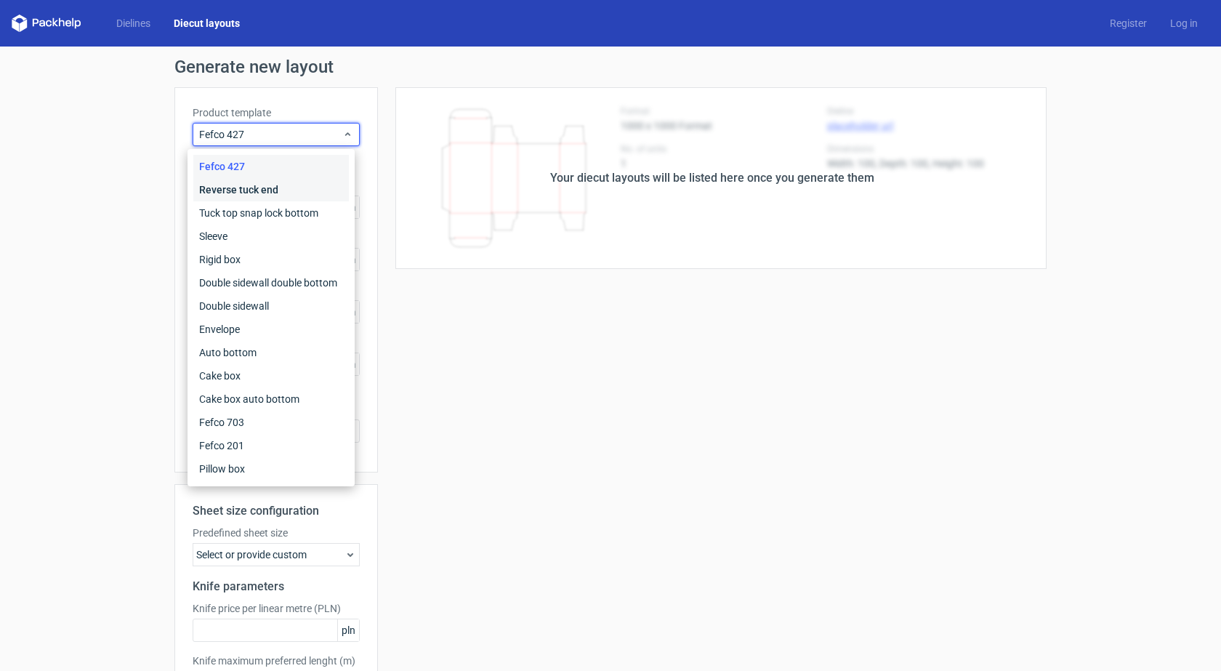 The image size is (1221, 671). I want to click on span: Fefco 427, so click(270, 134).